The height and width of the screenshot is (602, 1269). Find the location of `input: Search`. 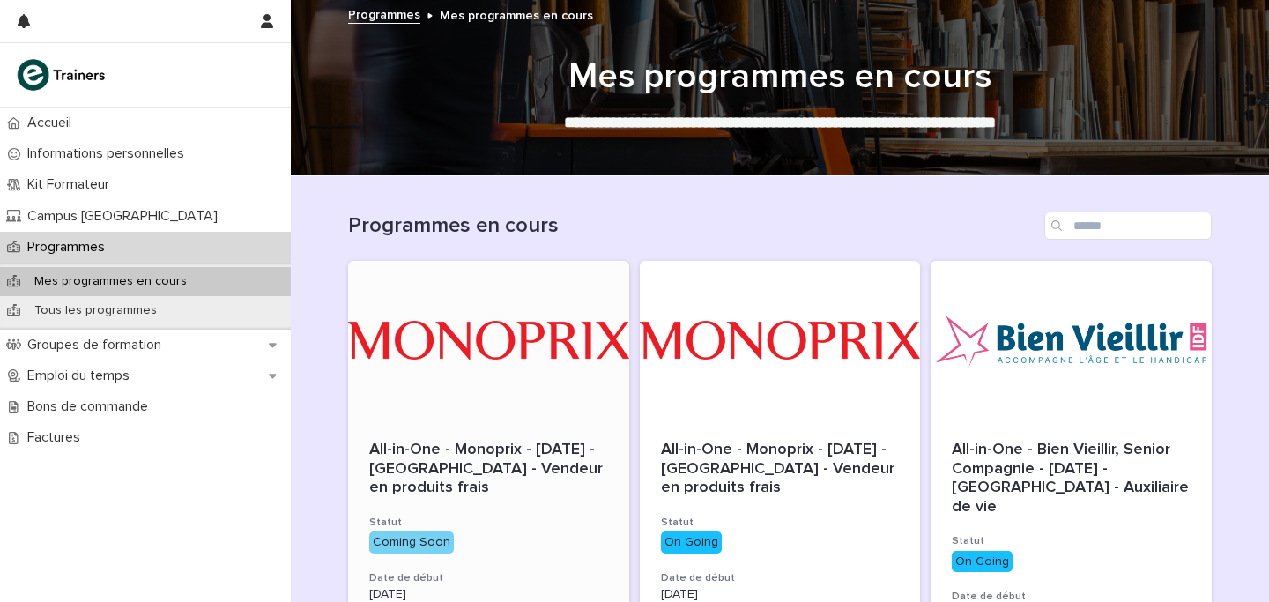

input: Search is located at coordinates (1128, 226).